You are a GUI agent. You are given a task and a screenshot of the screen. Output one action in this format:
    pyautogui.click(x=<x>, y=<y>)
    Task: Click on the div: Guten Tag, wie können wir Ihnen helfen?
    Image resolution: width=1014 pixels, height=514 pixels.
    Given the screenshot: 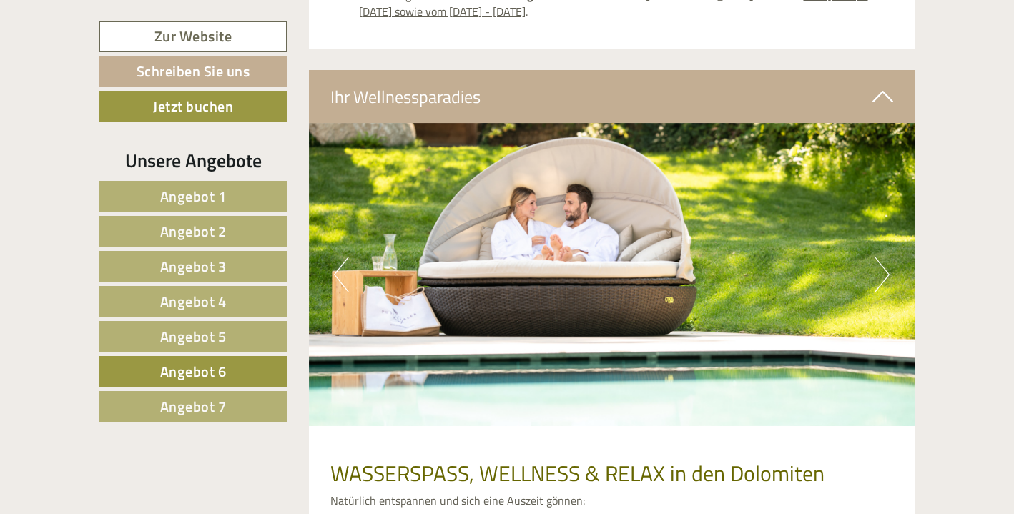 What is the action you would take?
    pyautogui.click(x=119, y=60)
    